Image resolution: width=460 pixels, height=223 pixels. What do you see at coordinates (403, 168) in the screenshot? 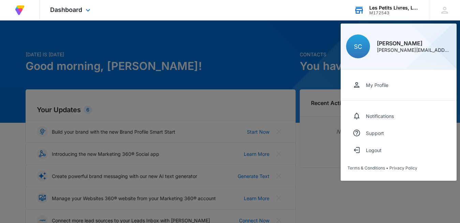
I see `a: Privacy Policy` at bounding box center [403, 168].